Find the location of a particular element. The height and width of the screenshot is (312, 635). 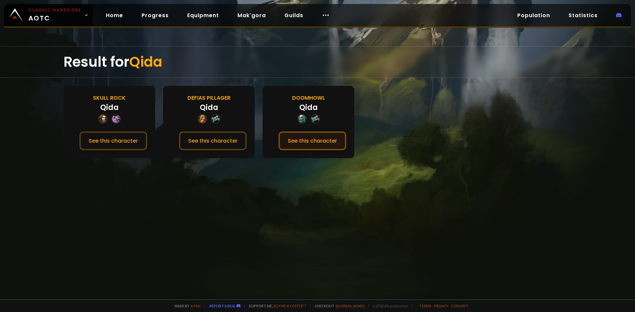

a: Classic HardcoreAOTC is located at coordinates (48, 15).